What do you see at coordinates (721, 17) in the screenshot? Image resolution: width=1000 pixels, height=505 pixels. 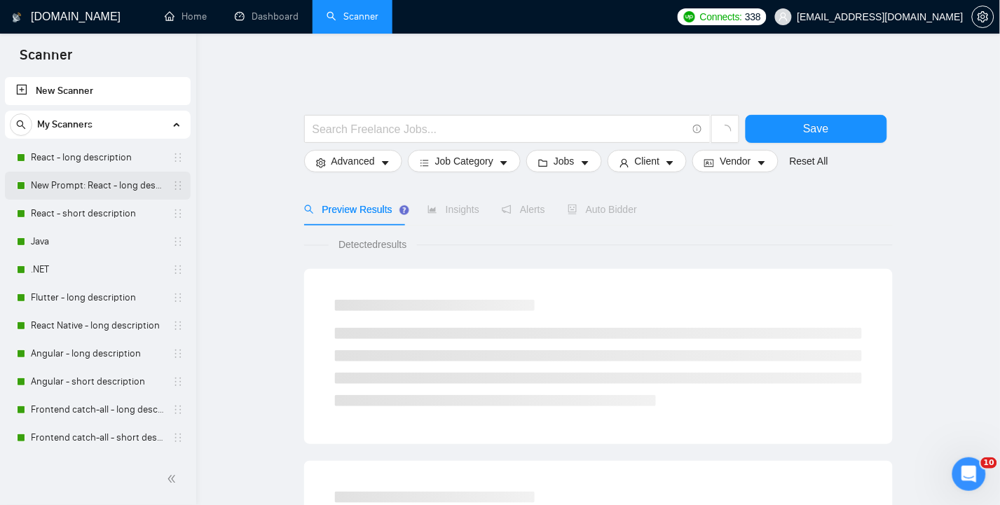 I see `span: Connects:` at bounding box center [721, 17].